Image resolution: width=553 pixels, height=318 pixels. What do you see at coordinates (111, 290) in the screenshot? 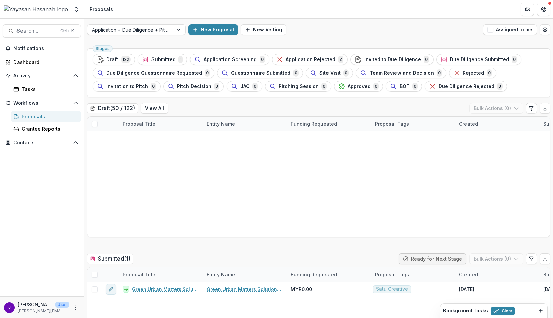
I see `button: edit` at bounding box center [111, 290].